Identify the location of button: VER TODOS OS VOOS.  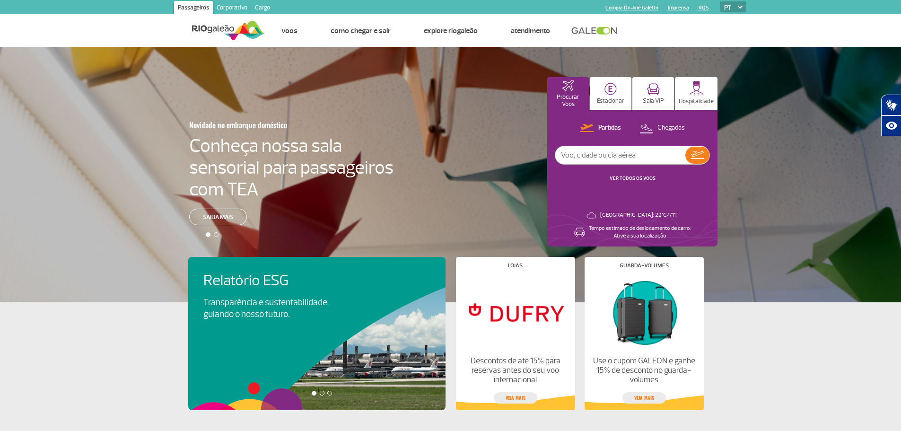
(632, 178).